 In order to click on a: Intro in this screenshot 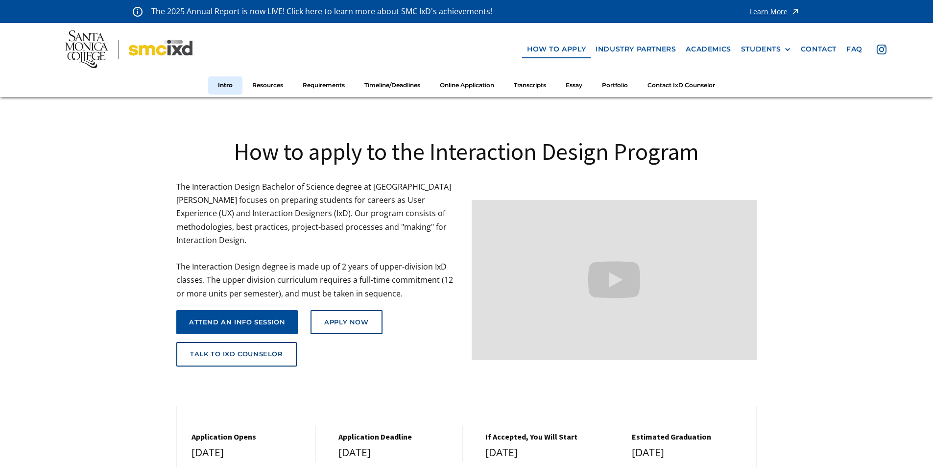, I will do `click(225, 85)`.